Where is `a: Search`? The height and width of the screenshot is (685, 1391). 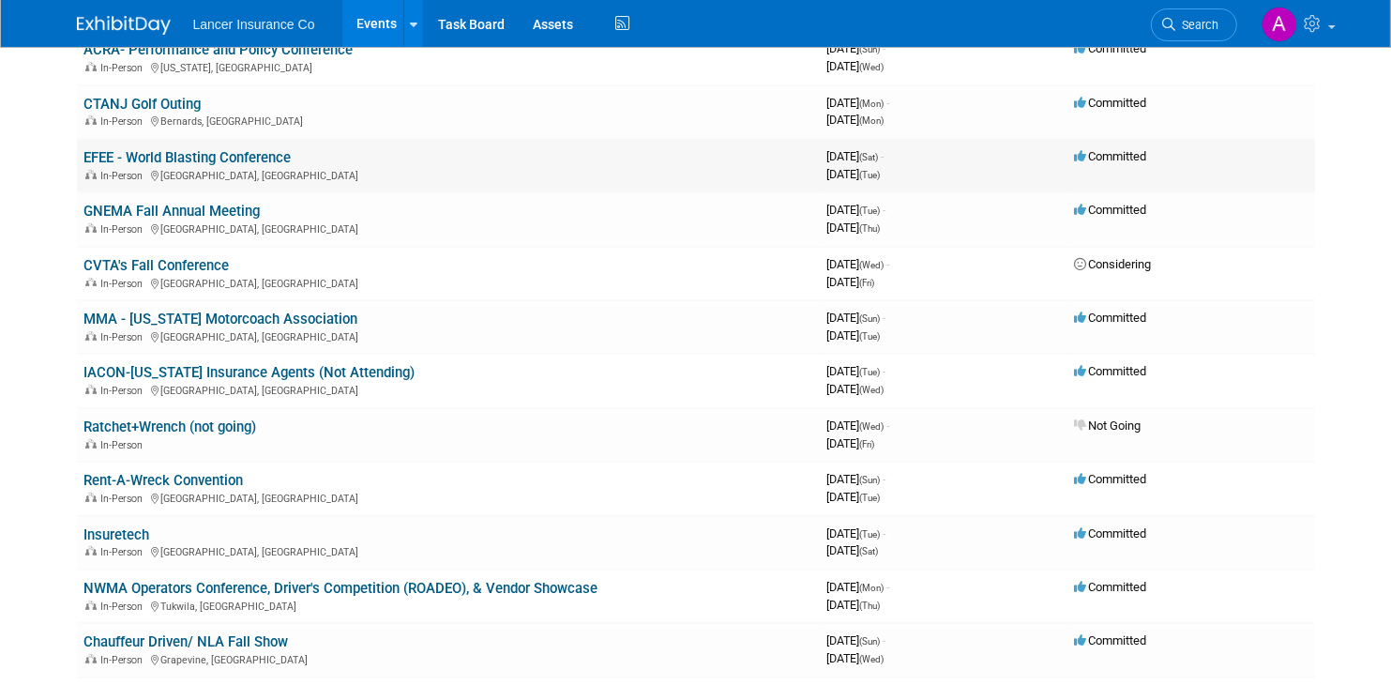 a: Search is located at coordinates (1194, 24).